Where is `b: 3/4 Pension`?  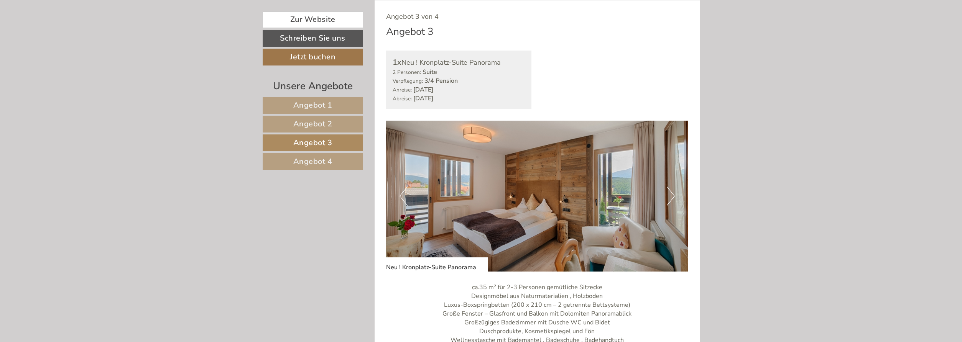
b: 3/4 Pension is located at coordinates (441, 81).